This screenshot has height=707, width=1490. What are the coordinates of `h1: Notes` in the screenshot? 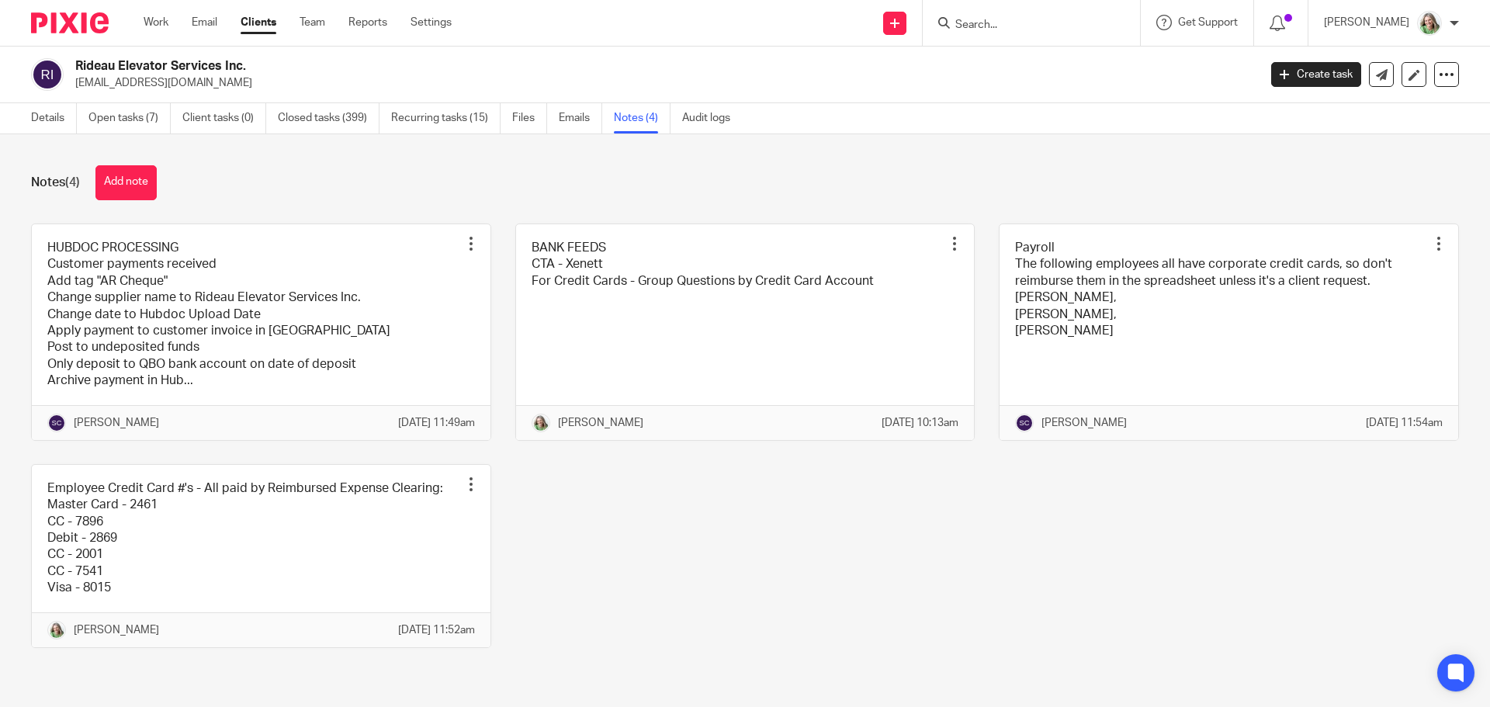 It's located at (55, 182).